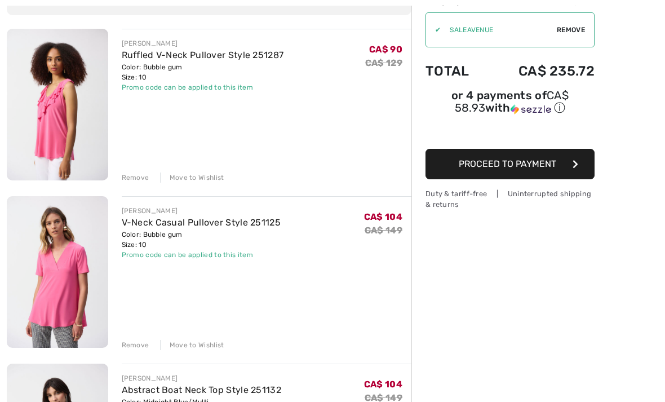  Describe the element at coordinates (202, 390) in the screenshot. I see `a: Abstract Boat Neck Top Style 251132` at that location.